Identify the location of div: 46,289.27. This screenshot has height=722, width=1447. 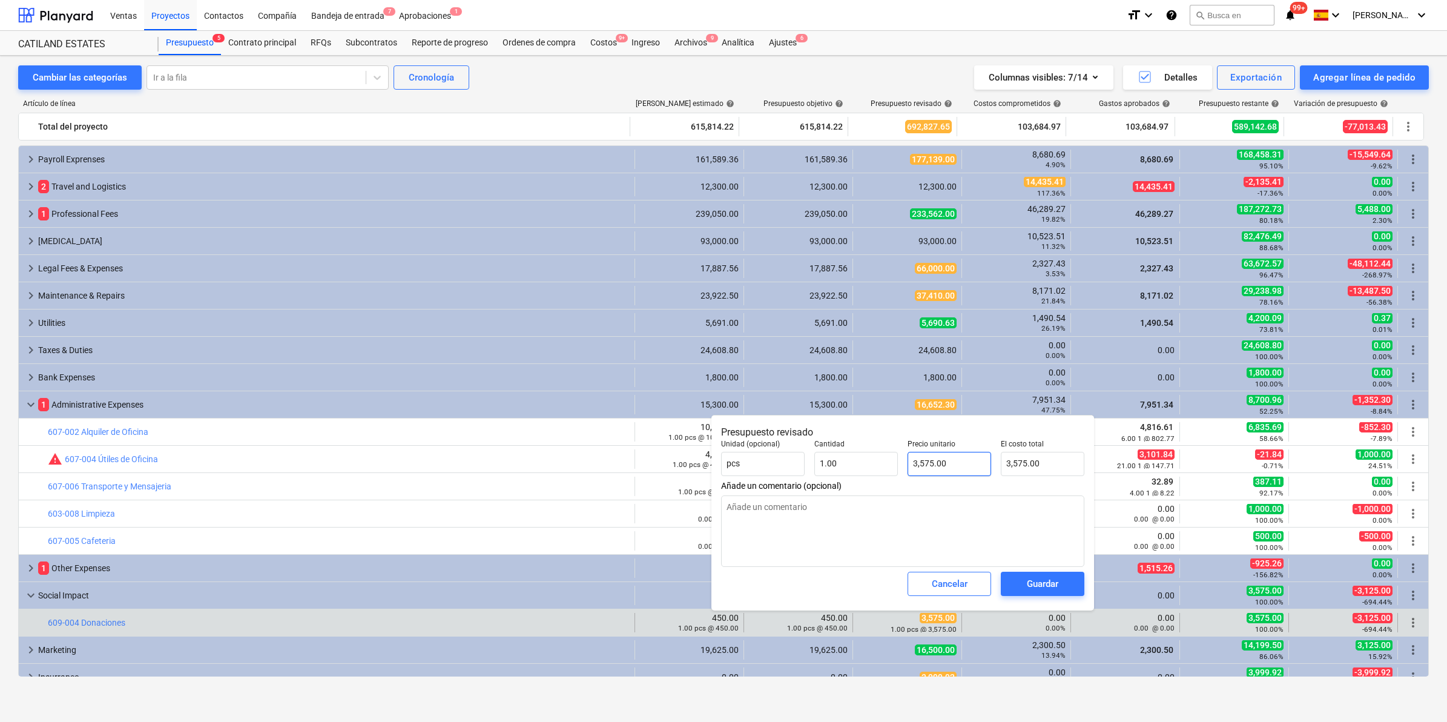
(1016, 214).